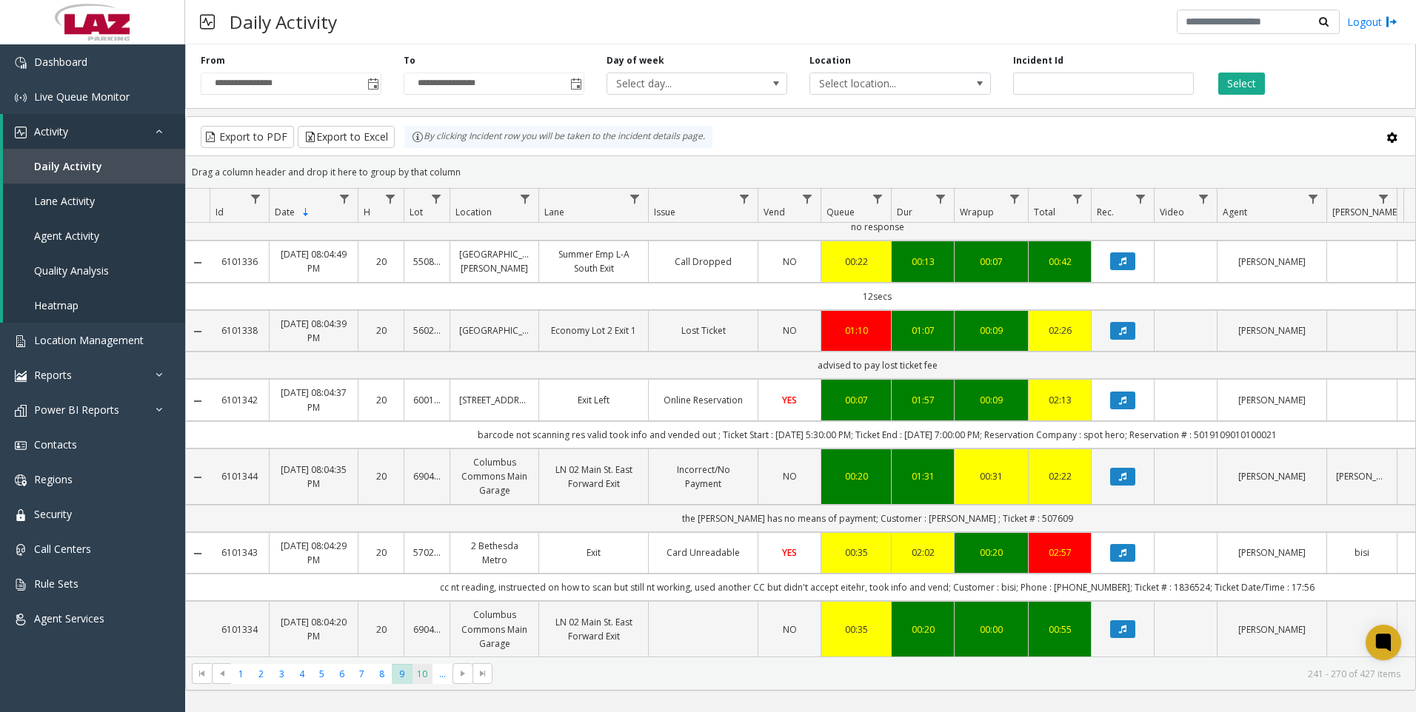  What do you see at coordinates (213, 61) in the screenshot?
I see `label: From` at bounding box center [213, 61].